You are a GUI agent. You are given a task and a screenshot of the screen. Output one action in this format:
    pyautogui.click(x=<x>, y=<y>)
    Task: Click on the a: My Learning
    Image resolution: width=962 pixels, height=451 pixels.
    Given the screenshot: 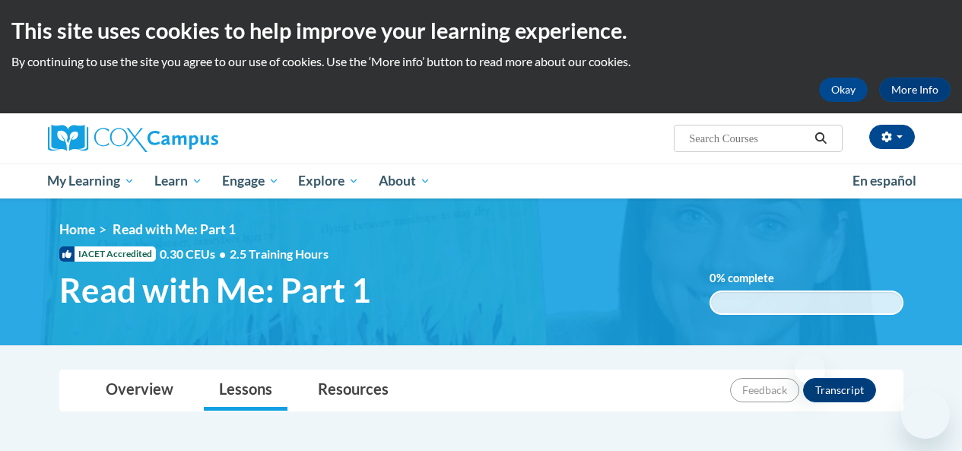 What is the action you would take?
    pyautogui.click(x=91, y=181)
    